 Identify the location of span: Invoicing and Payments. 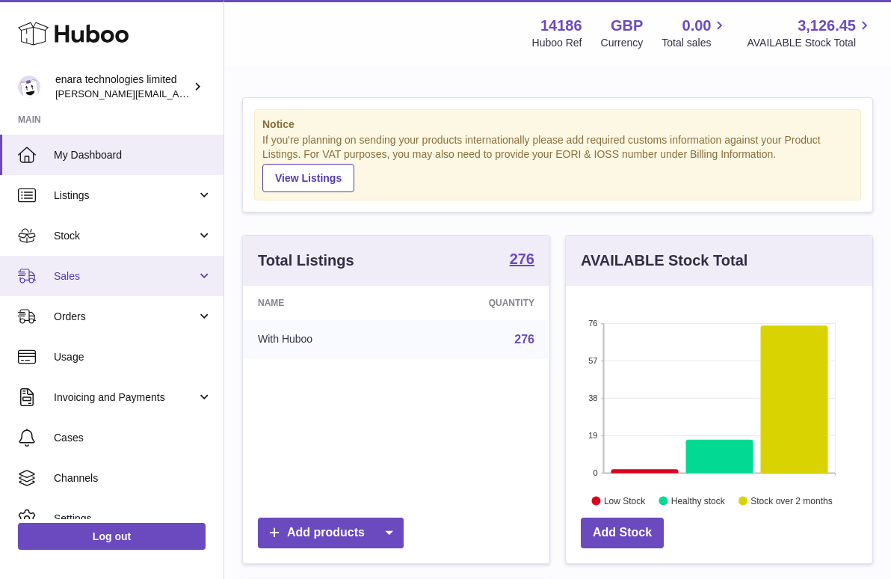
(125, 397).